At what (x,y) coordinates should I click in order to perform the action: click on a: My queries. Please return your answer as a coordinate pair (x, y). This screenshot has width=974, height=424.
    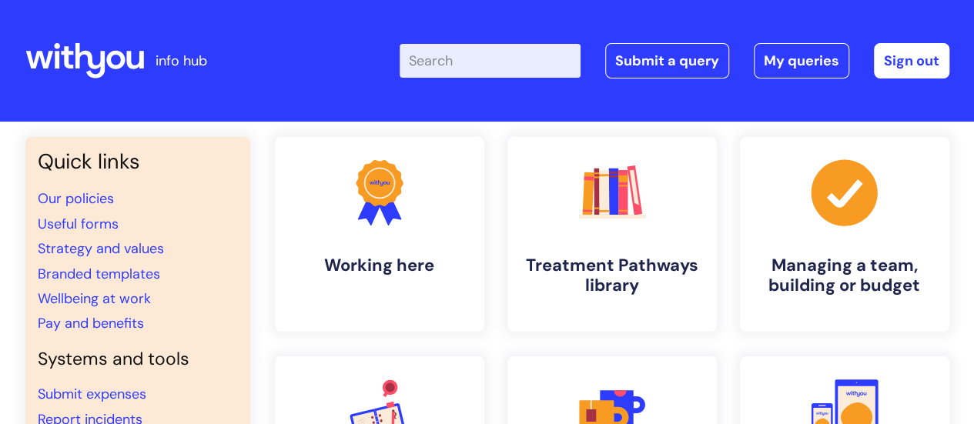
    Looking at the image, I should click on (802, 61).